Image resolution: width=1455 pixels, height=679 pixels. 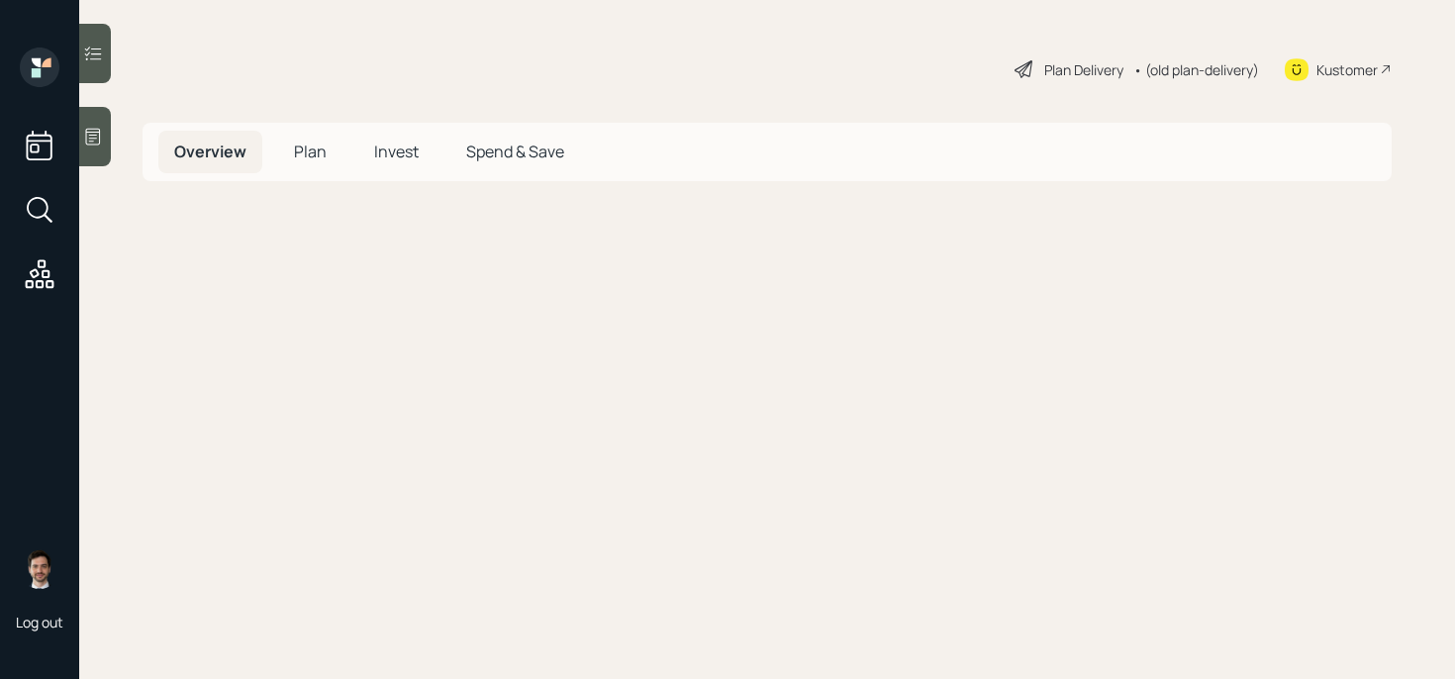 What do you see at coordinates (1084, 69) in the screenshot?
I see `div: Plan Delivery` at bounding box center [1084, 69].